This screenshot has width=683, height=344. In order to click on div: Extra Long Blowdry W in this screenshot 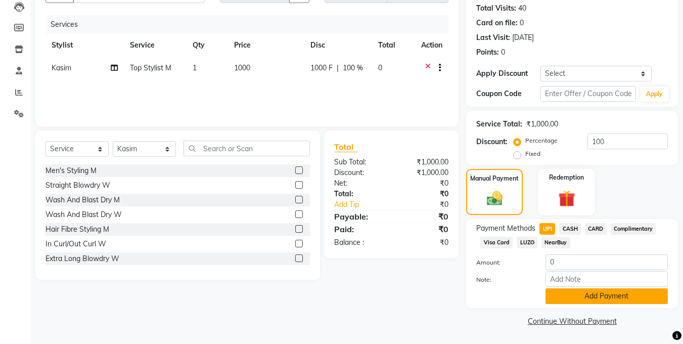, I will do `click(82, 258)`.